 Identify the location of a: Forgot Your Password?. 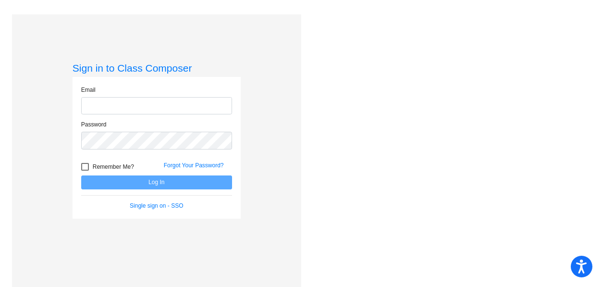
(194, 165).